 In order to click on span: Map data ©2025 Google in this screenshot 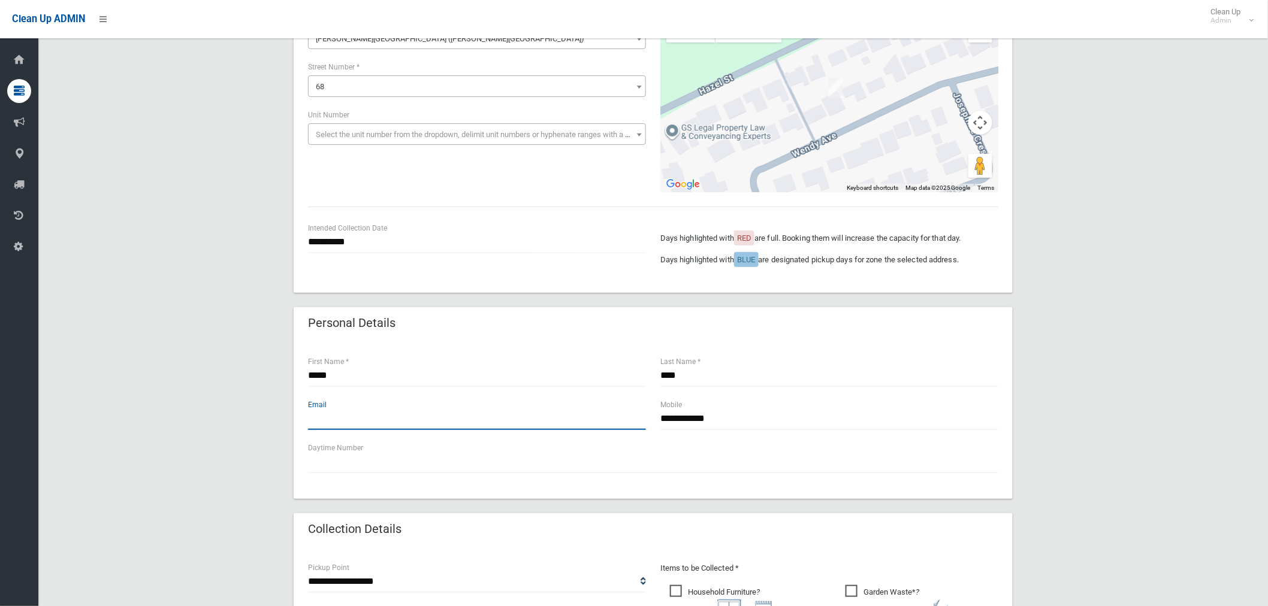, I will do `click(938, 188)`.